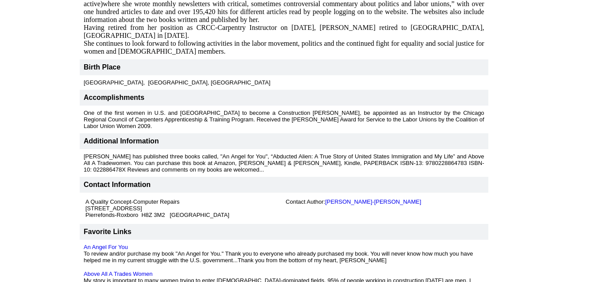  What do you see at coordinates (117, 184) in the screenshot?
I see `font: Contact Information` at bounding box center [117, 184].